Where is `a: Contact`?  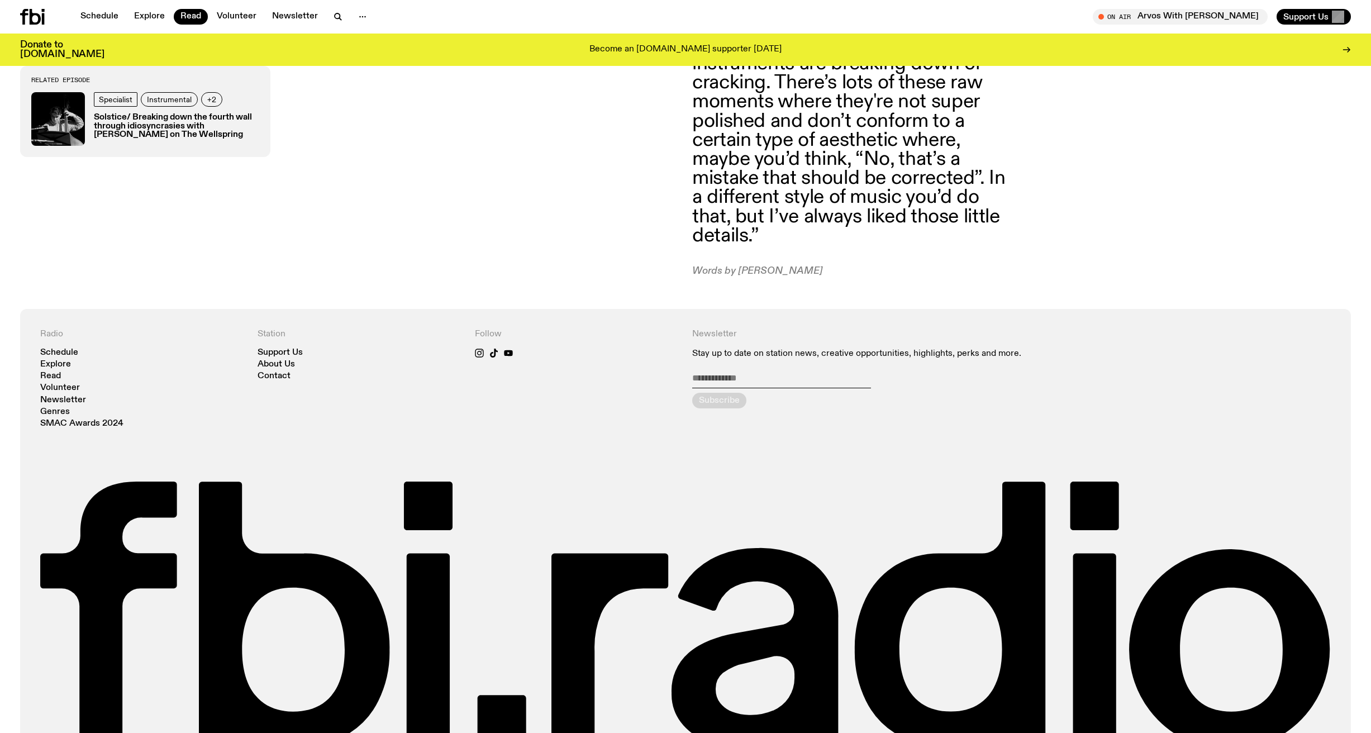 a: Contact is located at coordinates (274, 376).